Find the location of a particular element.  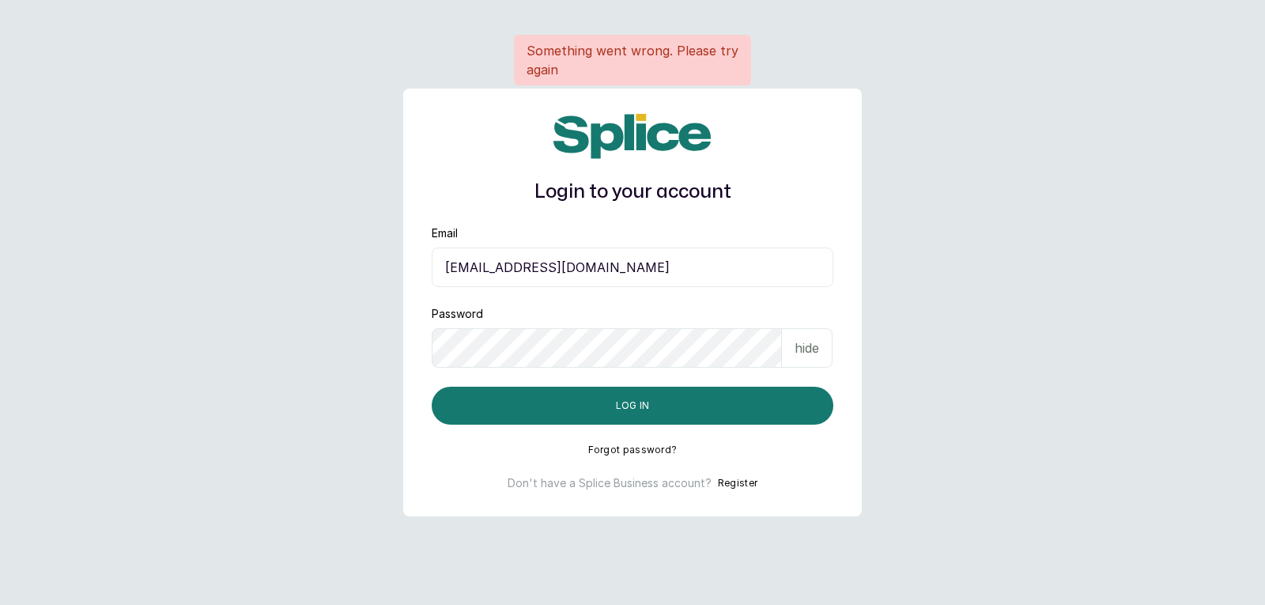

label: Email is located at coordinates (444, 233).